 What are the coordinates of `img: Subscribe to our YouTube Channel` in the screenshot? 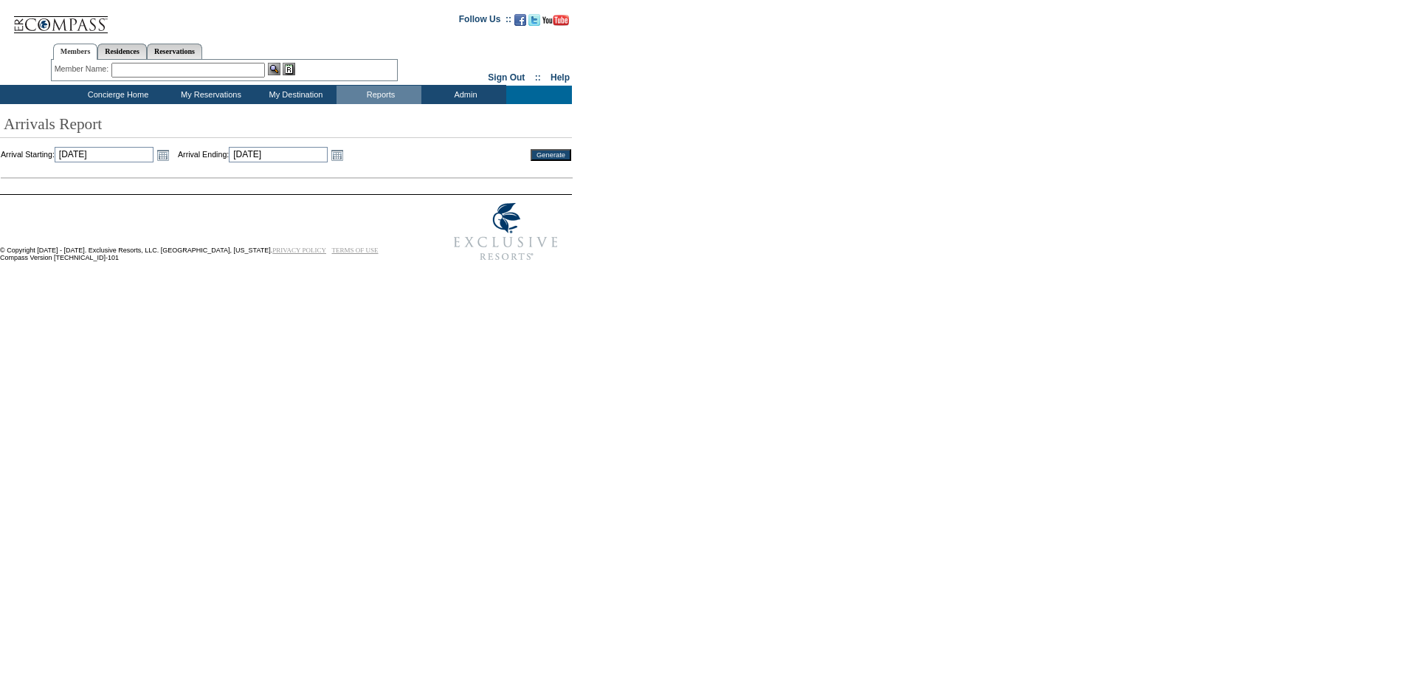 It's located at (556, 20).